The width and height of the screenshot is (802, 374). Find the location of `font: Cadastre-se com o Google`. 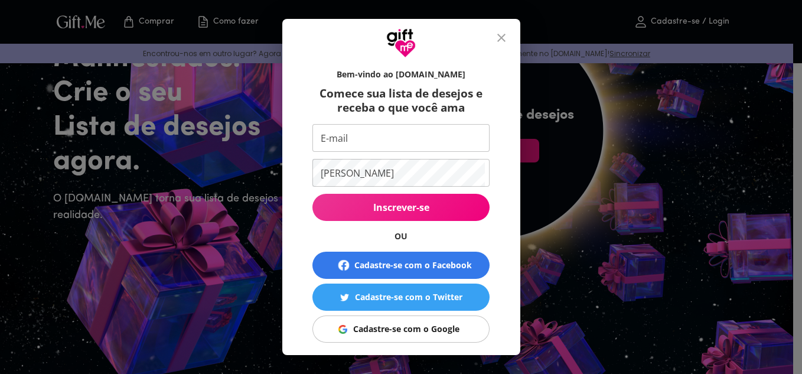

font: Cadastre-se com o Google is located at coordinates (406, 328).